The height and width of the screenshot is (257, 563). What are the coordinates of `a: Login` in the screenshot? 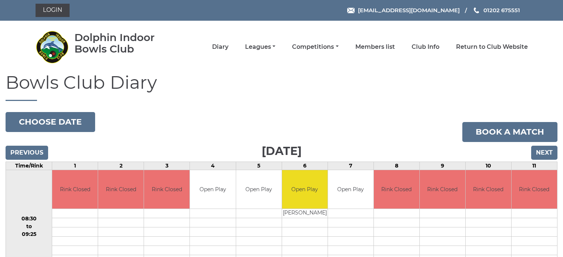 It's located at (53, 10).